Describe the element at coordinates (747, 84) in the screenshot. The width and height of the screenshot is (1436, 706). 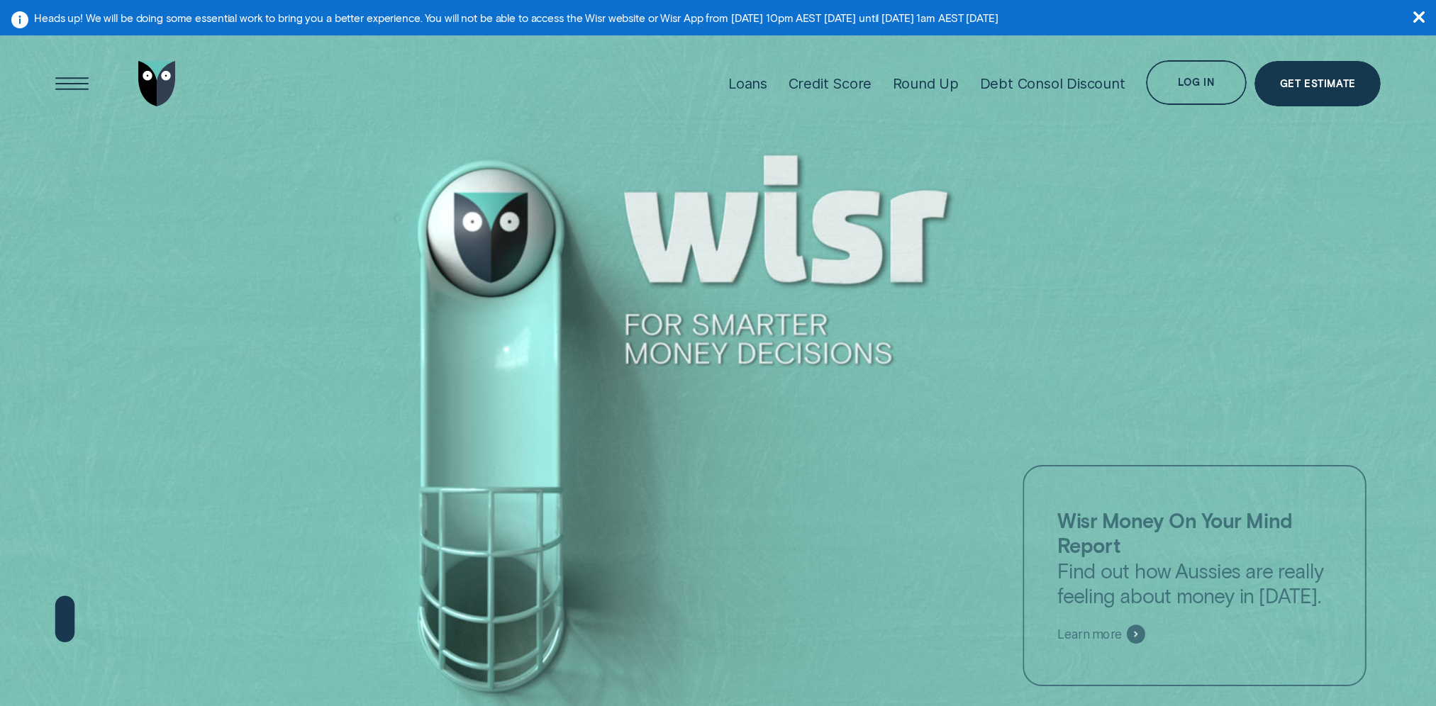
I see `a: Loans` at that location.